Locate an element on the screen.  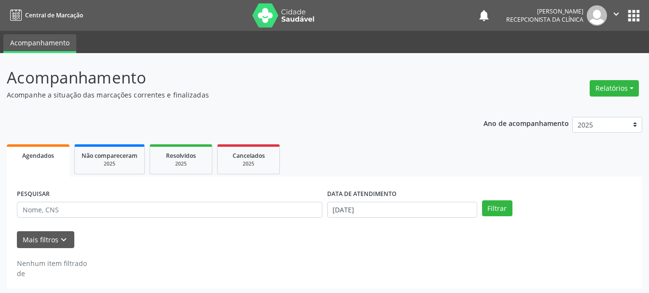
button: apps is located at coordinates (634, 15).